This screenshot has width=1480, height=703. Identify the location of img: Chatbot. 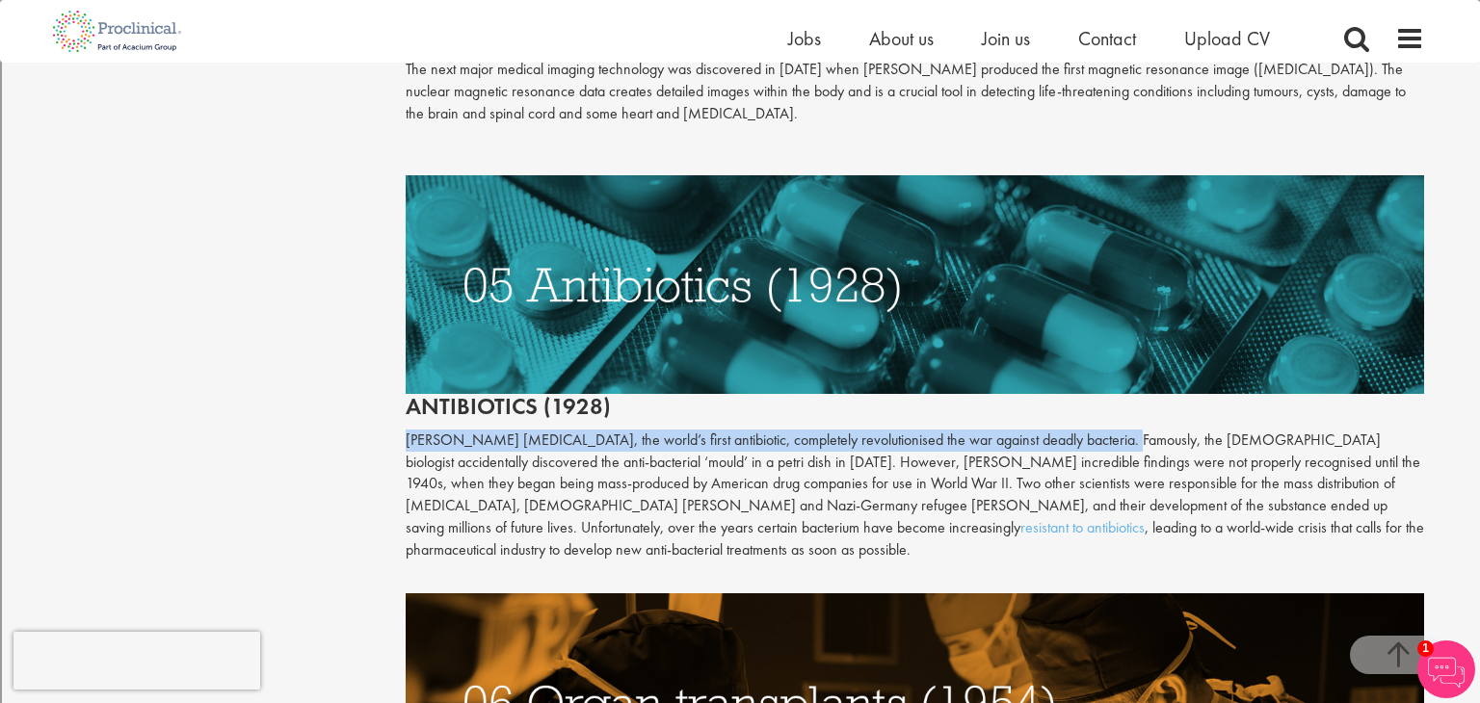
(1446, 670).